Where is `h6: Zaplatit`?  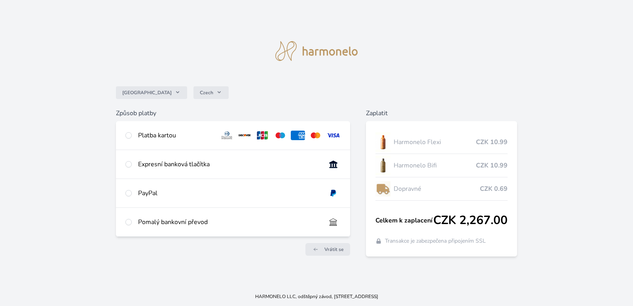 h6: Zaplatit is located at coordinates (441, 113).